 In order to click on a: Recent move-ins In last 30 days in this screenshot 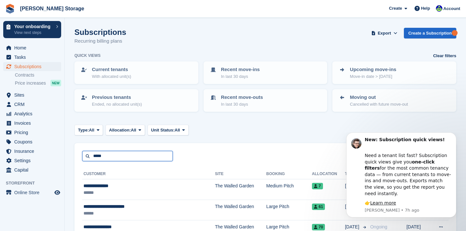, I will do `click(265, 73)`.